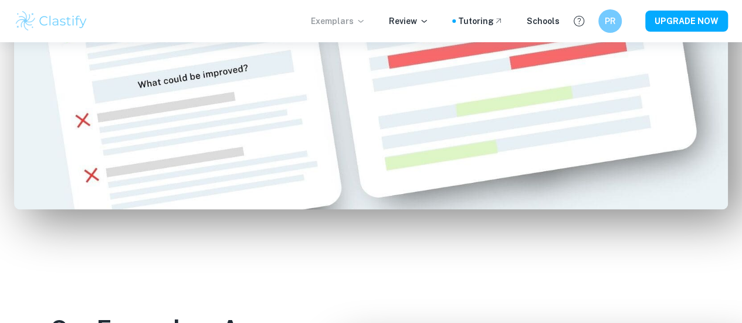 The image size is (742, 323). I want to click on div: Schools, so click(543, 21).